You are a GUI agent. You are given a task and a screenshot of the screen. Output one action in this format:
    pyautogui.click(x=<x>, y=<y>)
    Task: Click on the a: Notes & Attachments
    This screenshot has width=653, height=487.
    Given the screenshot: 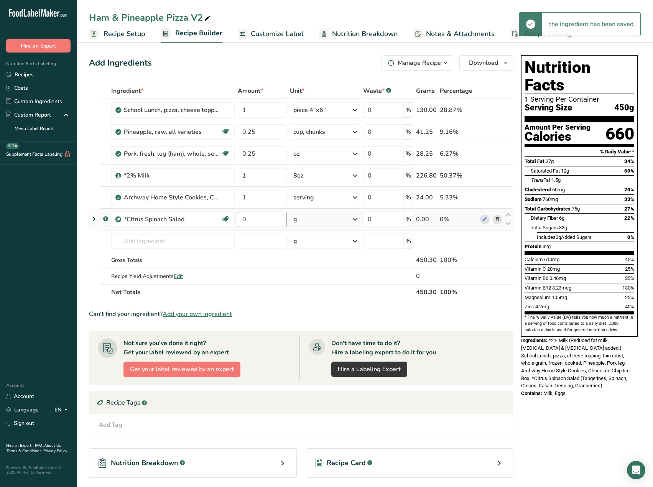 What is the action you would take?
    pyautogui.click(x=454, y=34)
    